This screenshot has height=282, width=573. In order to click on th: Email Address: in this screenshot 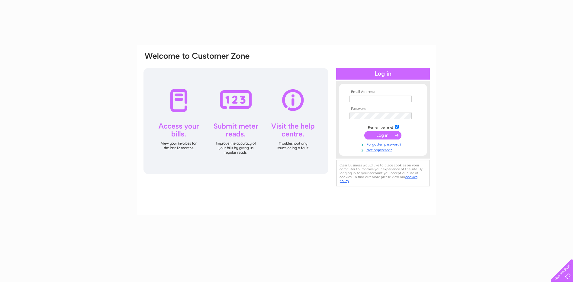, I will do `click(383, 92)`.